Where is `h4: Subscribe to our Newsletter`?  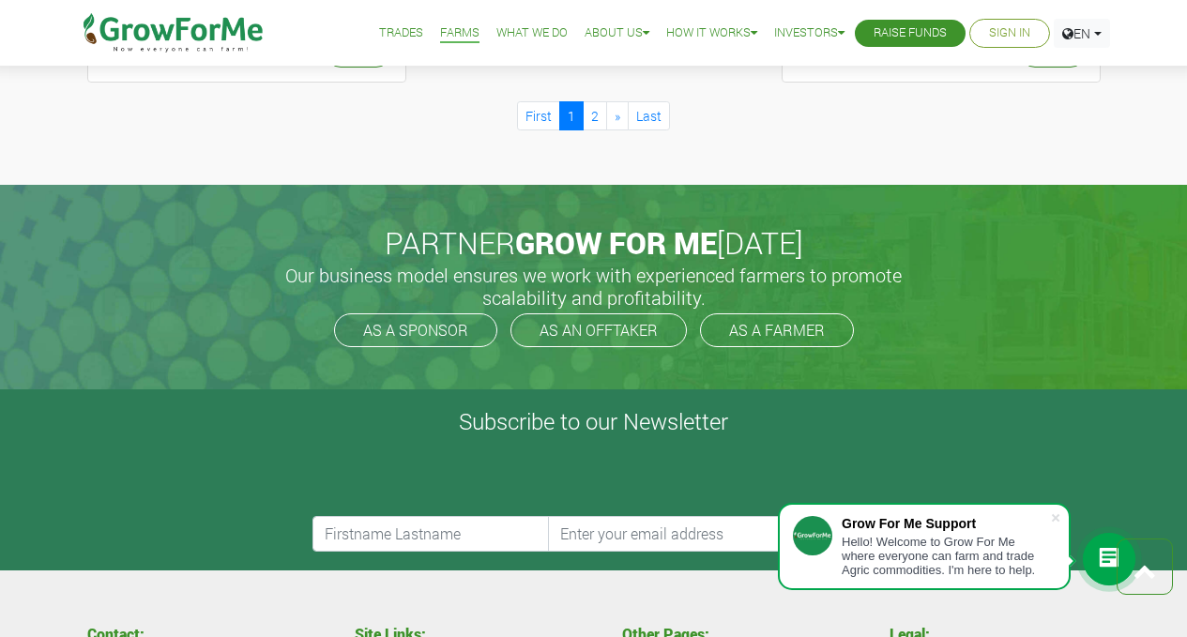 h4: Subscribe to our Newsletter is located at coordinates (593, 421).